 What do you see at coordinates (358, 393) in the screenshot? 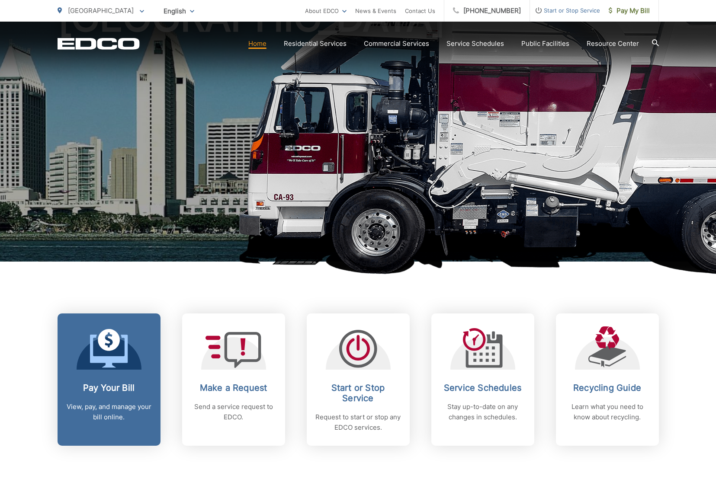
I see `h2: Start or Stop Service` at bounding box center [358, 393].